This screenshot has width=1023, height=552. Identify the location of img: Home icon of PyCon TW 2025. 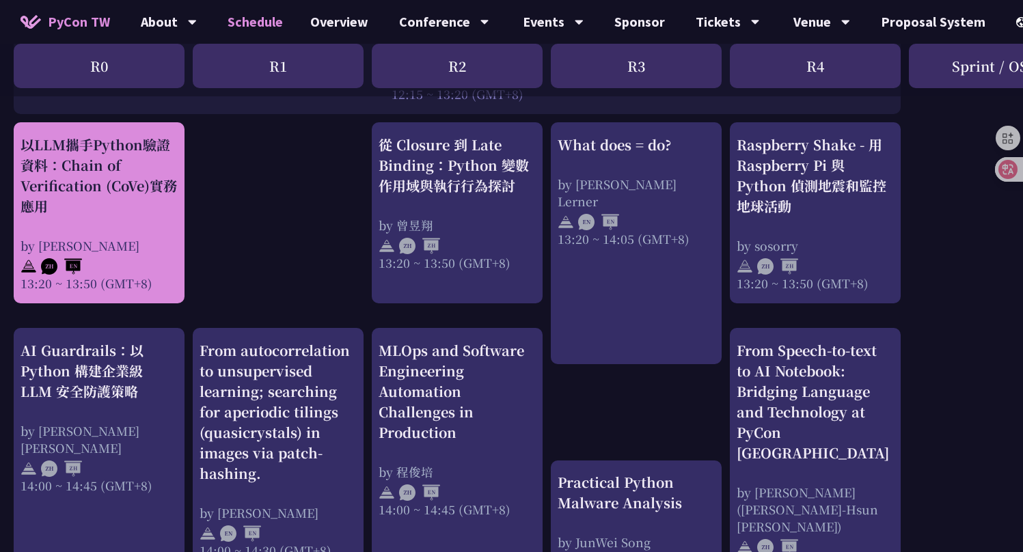
(31, 22).